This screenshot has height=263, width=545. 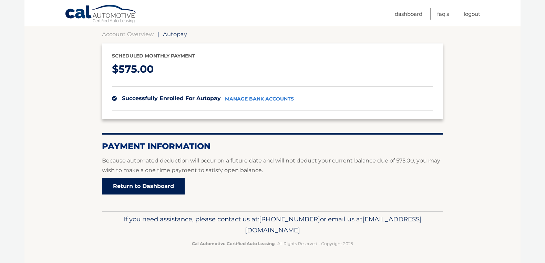 What do you see at coordinates (171, 98) in the screenshot?
I see `span: successfully enrolled for autopay` at bounding box center [171, 98].